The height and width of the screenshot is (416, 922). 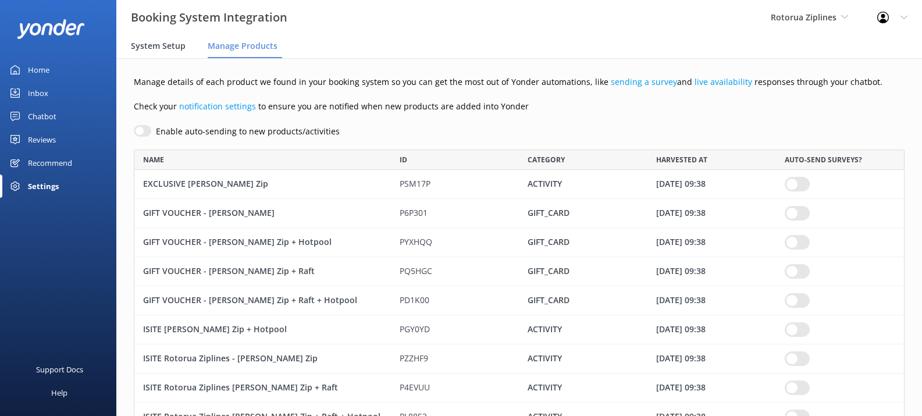 I want to click on div: EXCLUSIVE Ōkere Zip, so click(x=262, y=184).